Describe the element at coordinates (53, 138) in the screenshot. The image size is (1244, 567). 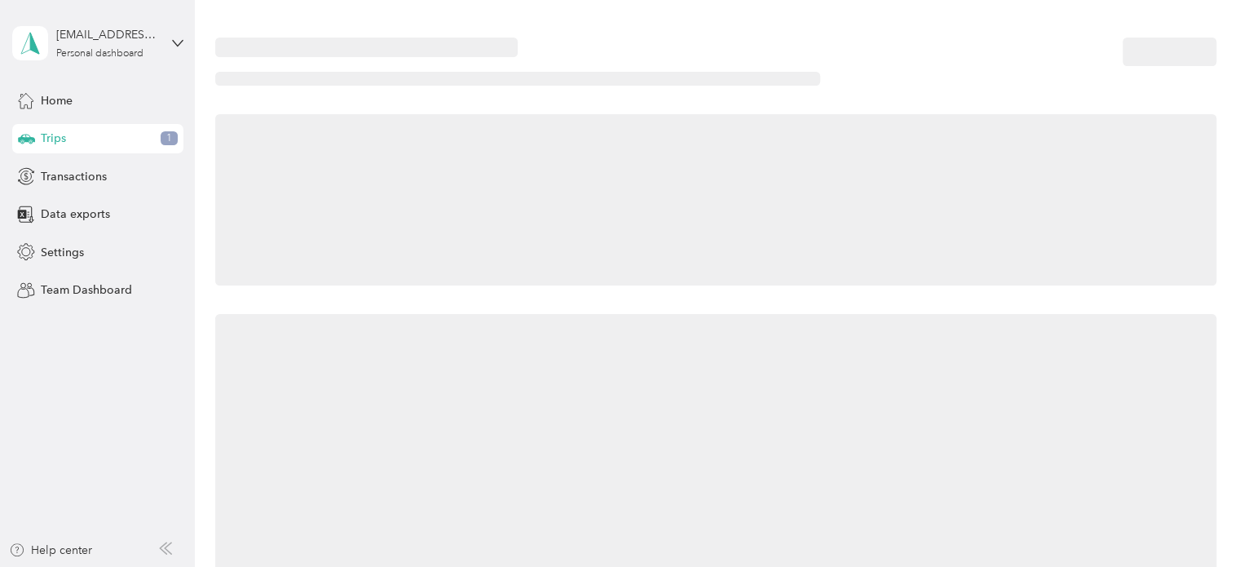
I see `span: Trips` at that location.